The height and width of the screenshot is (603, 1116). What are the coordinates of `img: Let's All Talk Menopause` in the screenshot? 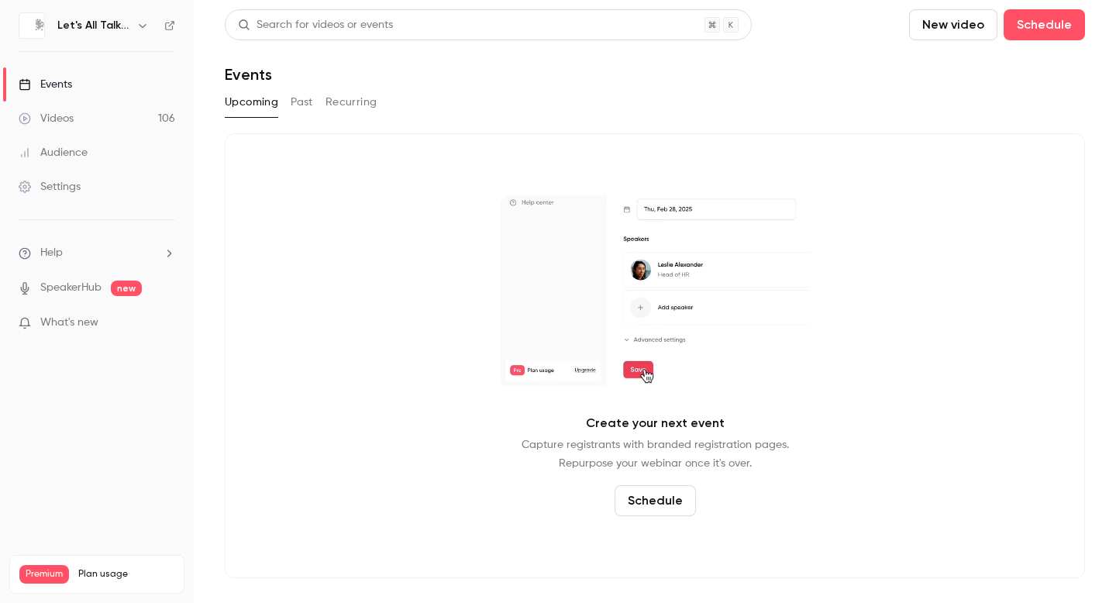 It's located at (32, 26).